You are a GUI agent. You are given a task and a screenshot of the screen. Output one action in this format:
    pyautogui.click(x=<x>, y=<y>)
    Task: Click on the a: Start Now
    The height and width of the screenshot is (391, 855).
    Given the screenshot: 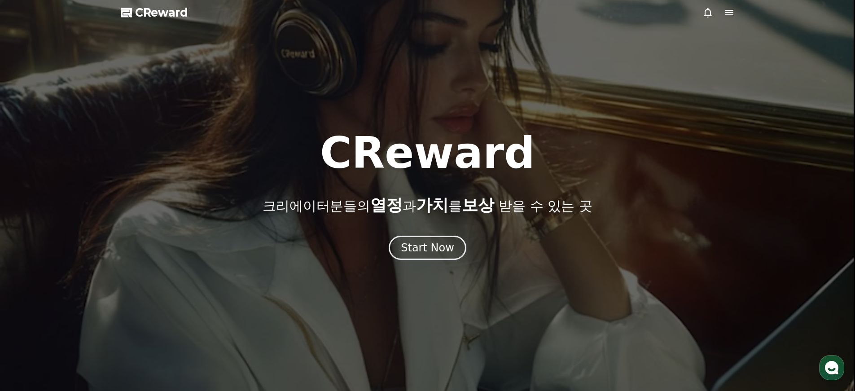 What is the action you would take?
    pyautogui.click(x=427, y=249)
    